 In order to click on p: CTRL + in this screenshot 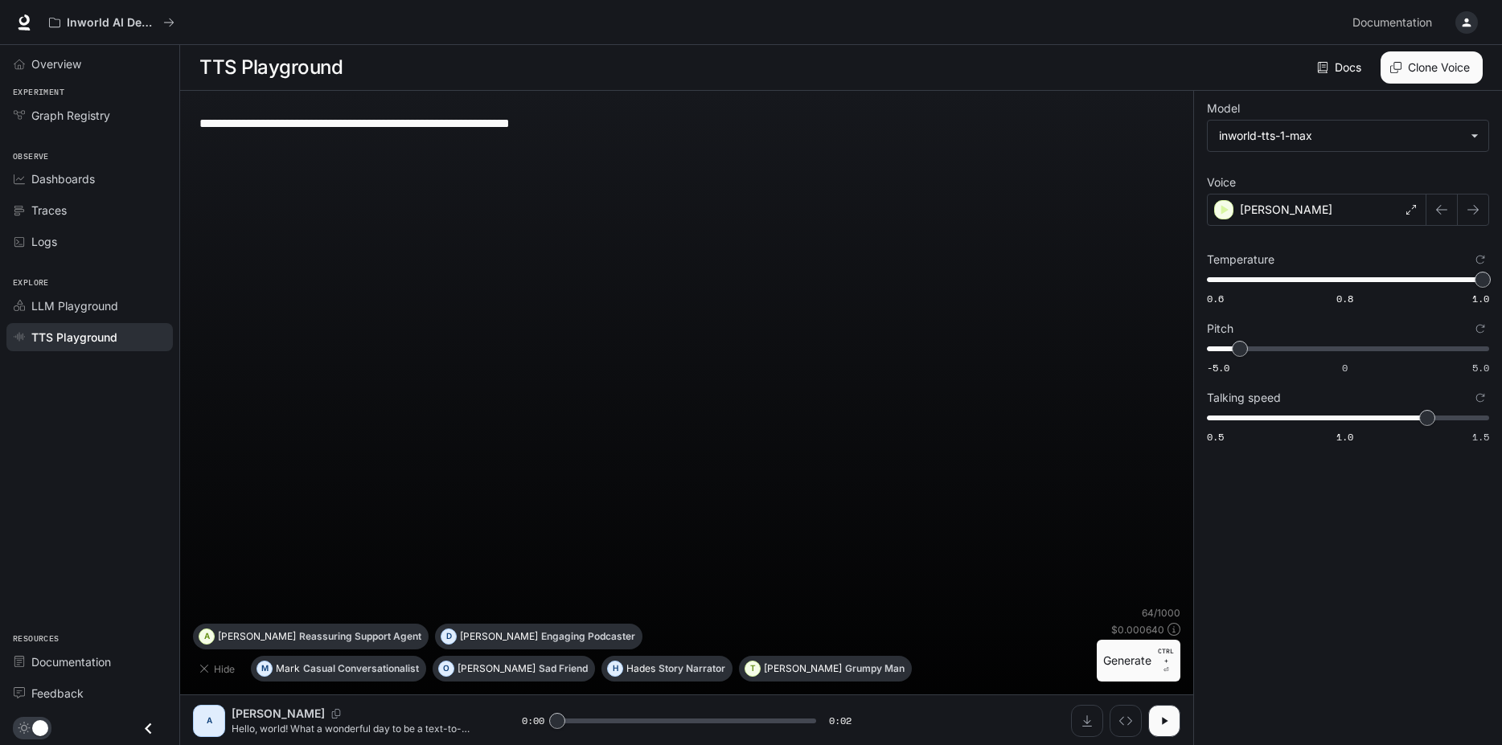, I will do `click(1166, 656)`.